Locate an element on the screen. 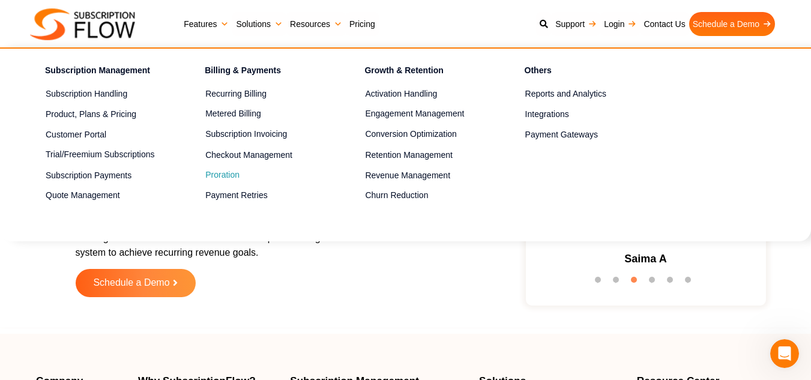 This screenshot has width=811, height=380. a: Reports and Analytics is located at coordinates (584, 94).